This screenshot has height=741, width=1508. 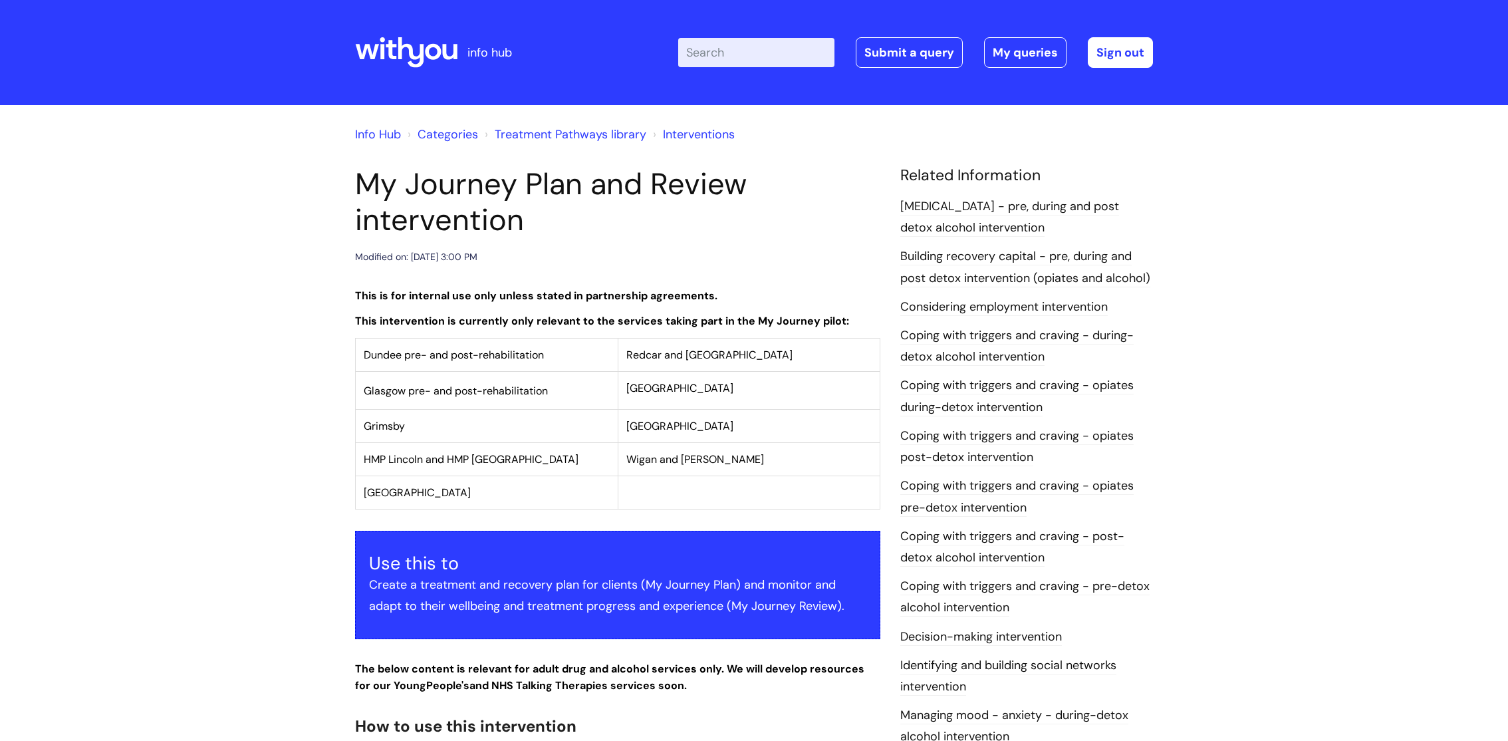 I want to click on a: Identifying and building social networks intervention, so click(x=1008, y=676).